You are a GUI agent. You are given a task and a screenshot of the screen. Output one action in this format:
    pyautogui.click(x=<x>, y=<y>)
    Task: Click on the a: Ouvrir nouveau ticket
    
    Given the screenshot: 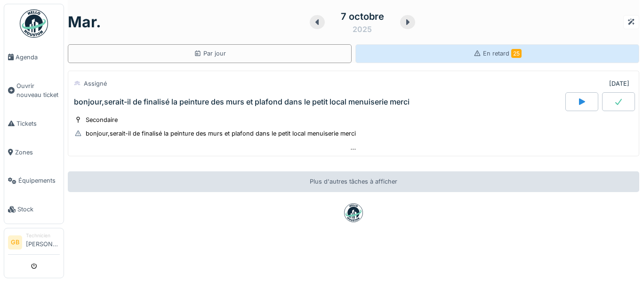 What is the action you would take?
    pyautogui.click(x=34, y=90)
    